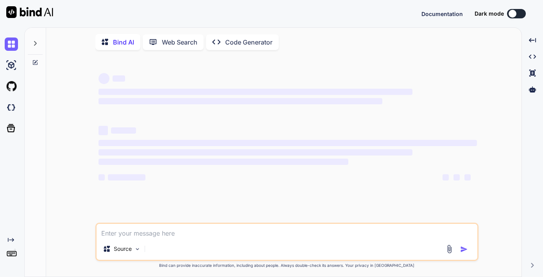 The width and height of the screenshot is (543, 277). What do you see at coordinates (449, 249) in the screenshot?
I see `img: attachment` at bounding box center [449, 249].